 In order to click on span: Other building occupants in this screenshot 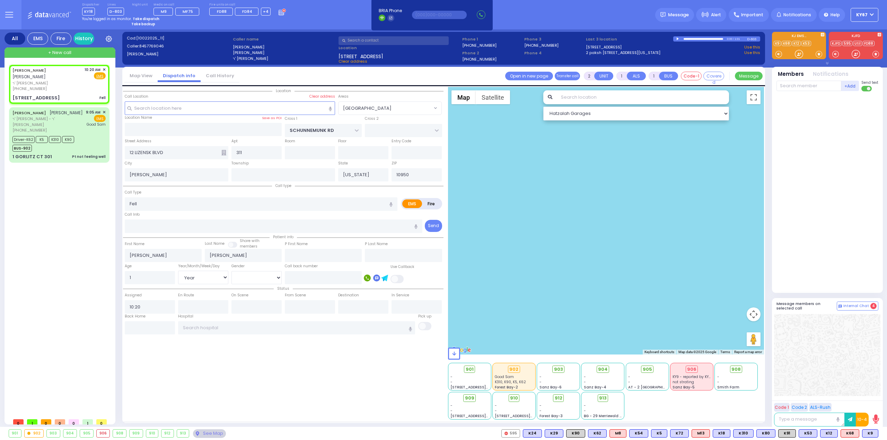, I will do `click(224, 153)`.